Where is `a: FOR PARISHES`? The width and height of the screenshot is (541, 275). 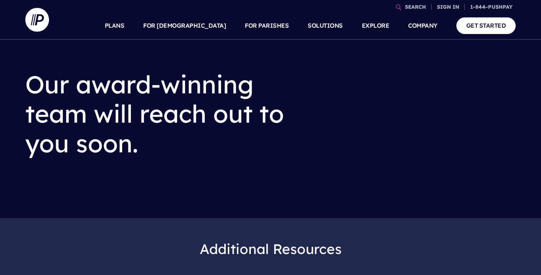
a: FOR PARISHES is located at coordinates (266, 26).